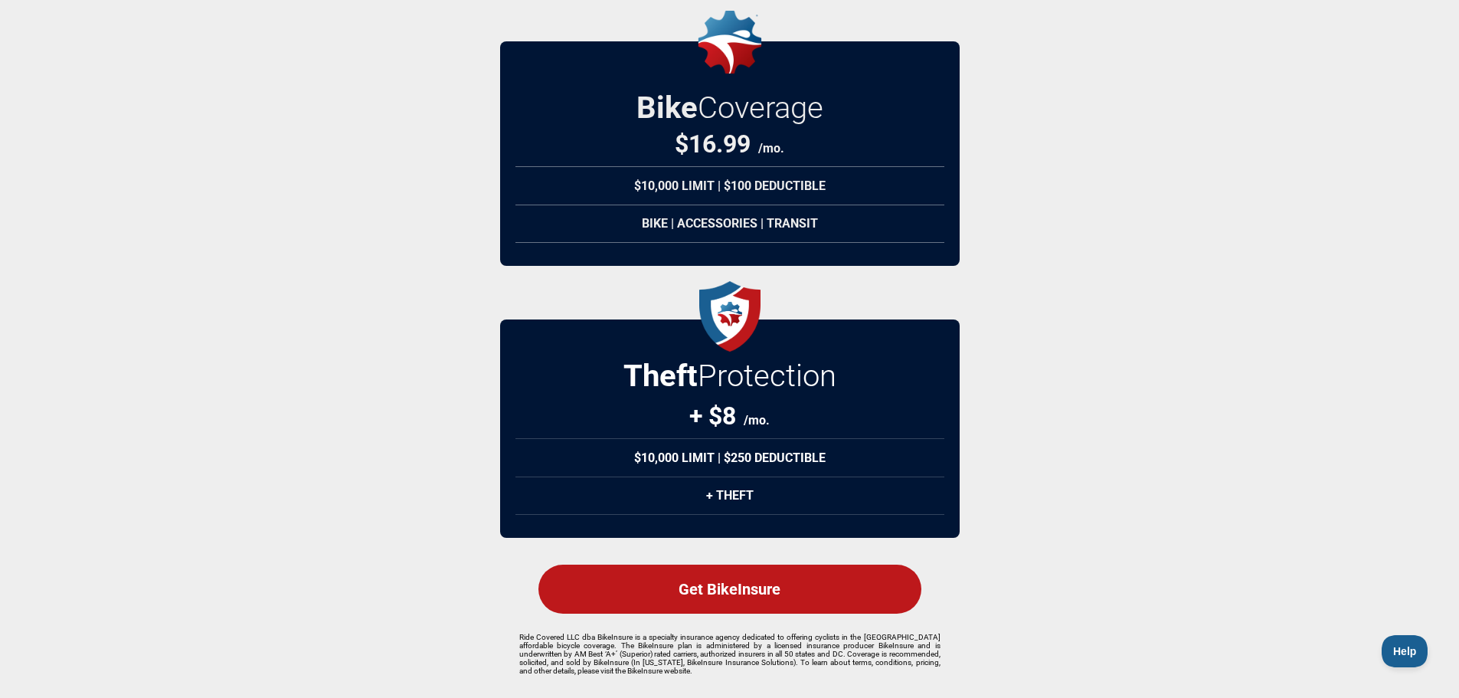 The height and width of the screenshot is (698, 1459). What do you see at coordinates (730, 375) in the screenshot?
I see `h2: Protection` at bounding box center [730, 375].